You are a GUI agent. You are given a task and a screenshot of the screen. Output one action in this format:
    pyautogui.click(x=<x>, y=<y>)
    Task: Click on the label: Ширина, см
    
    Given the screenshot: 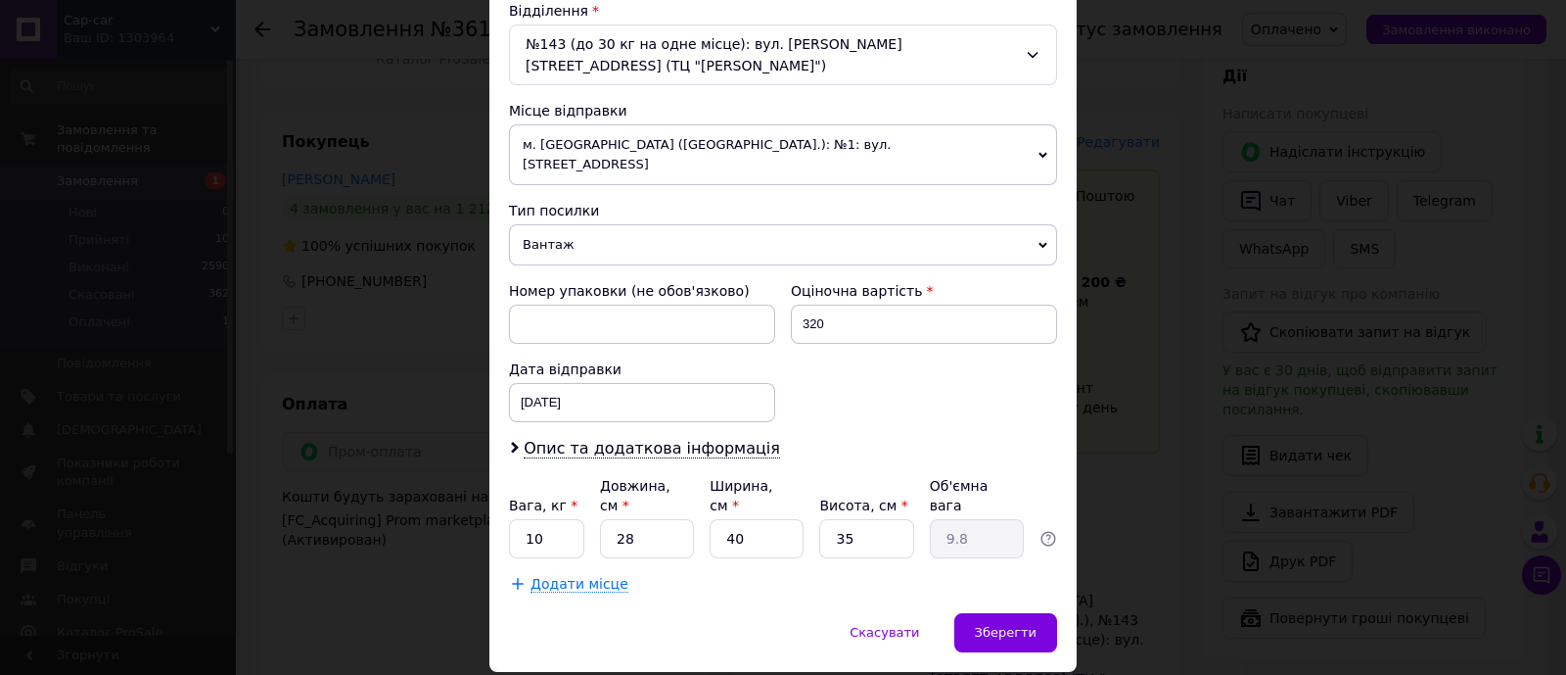 What is the action you would take?
    pyautogui.click(x=741, y=495)
    